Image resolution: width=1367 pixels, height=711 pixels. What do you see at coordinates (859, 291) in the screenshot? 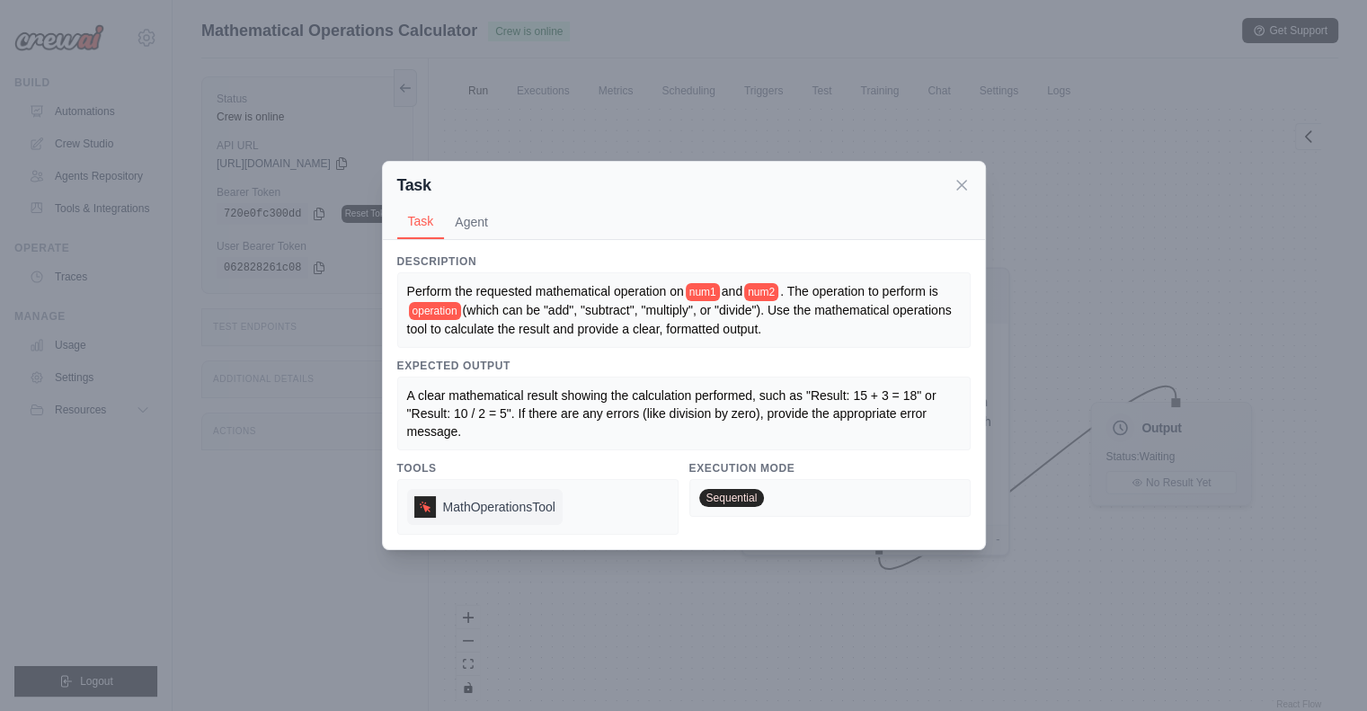
I see `span: . The operation to perform is` at bounding box center [859, 291].